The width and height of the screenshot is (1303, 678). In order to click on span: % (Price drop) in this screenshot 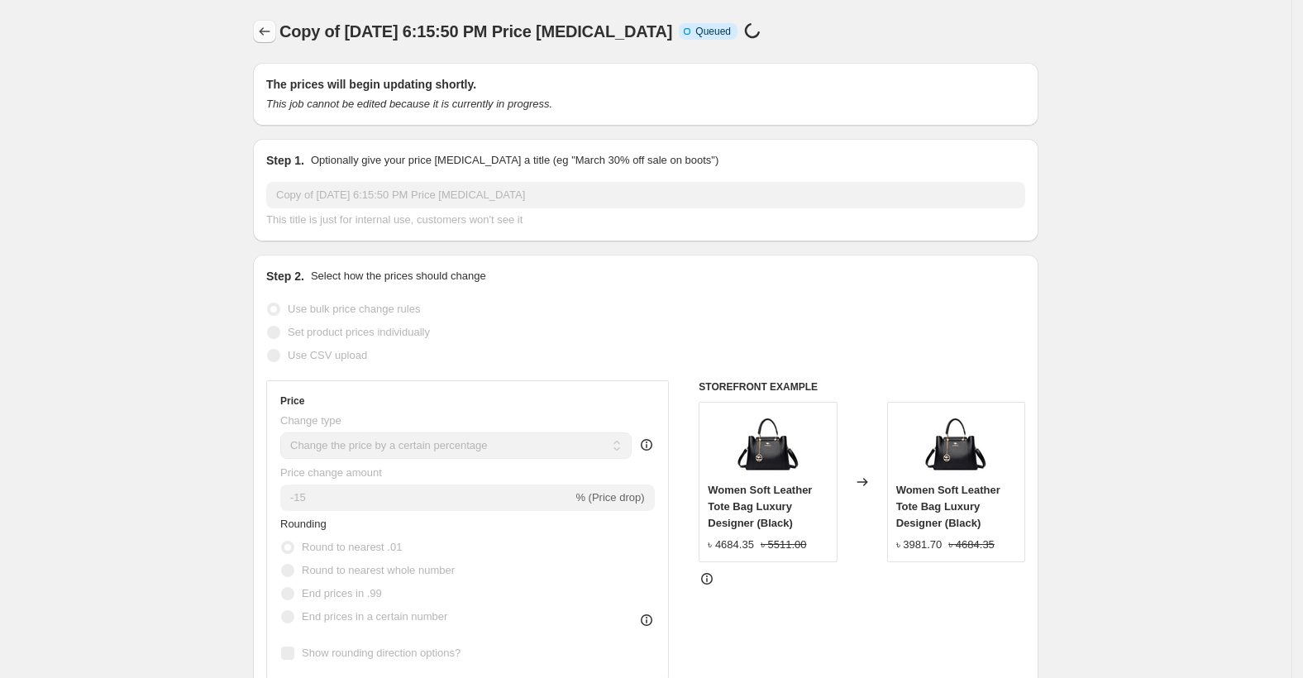, I will do `click(609, 497)`.